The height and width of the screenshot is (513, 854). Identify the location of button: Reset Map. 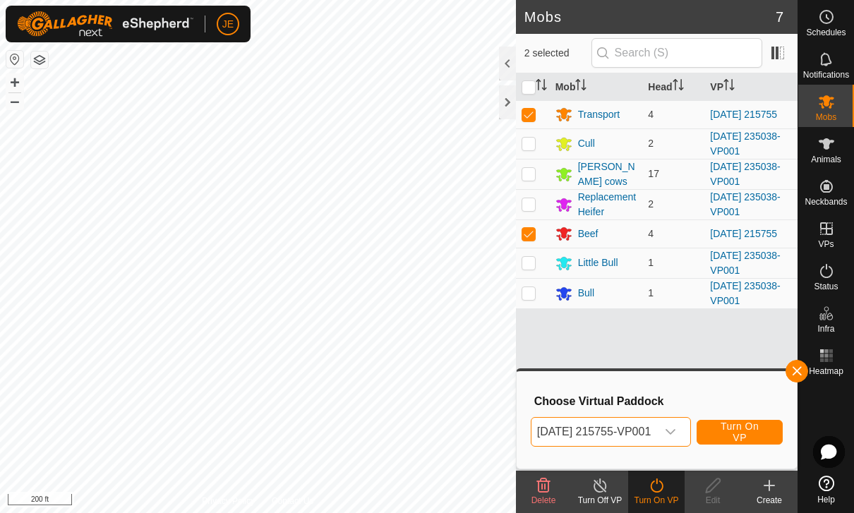
(15, 59).